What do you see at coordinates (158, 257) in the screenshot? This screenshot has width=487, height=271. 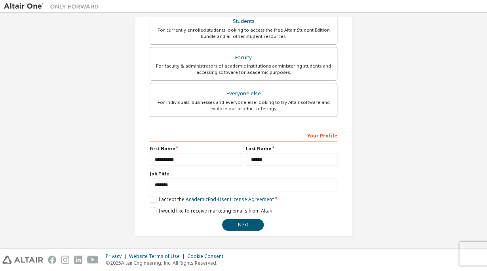 I see `div: Website Terms of Use` at bounding box center [158, 257].